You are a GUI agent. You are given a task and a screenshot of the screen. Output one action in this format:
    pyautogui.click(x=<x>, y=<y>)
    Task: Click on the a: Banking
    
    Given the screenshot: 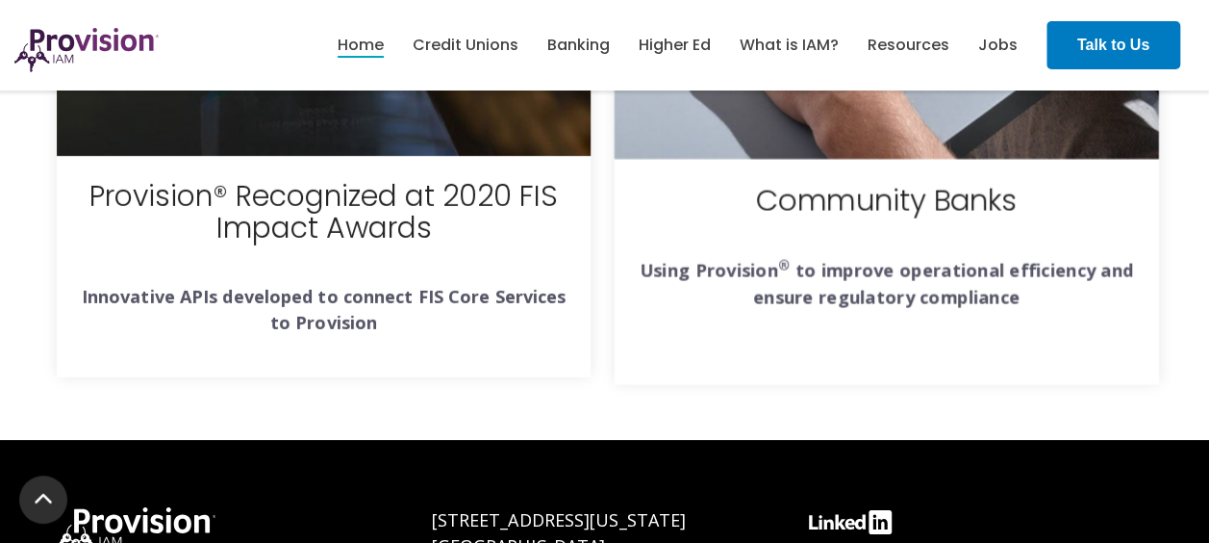 What is the action you would take?
    pyautogui.click(x=578, y=45)
    